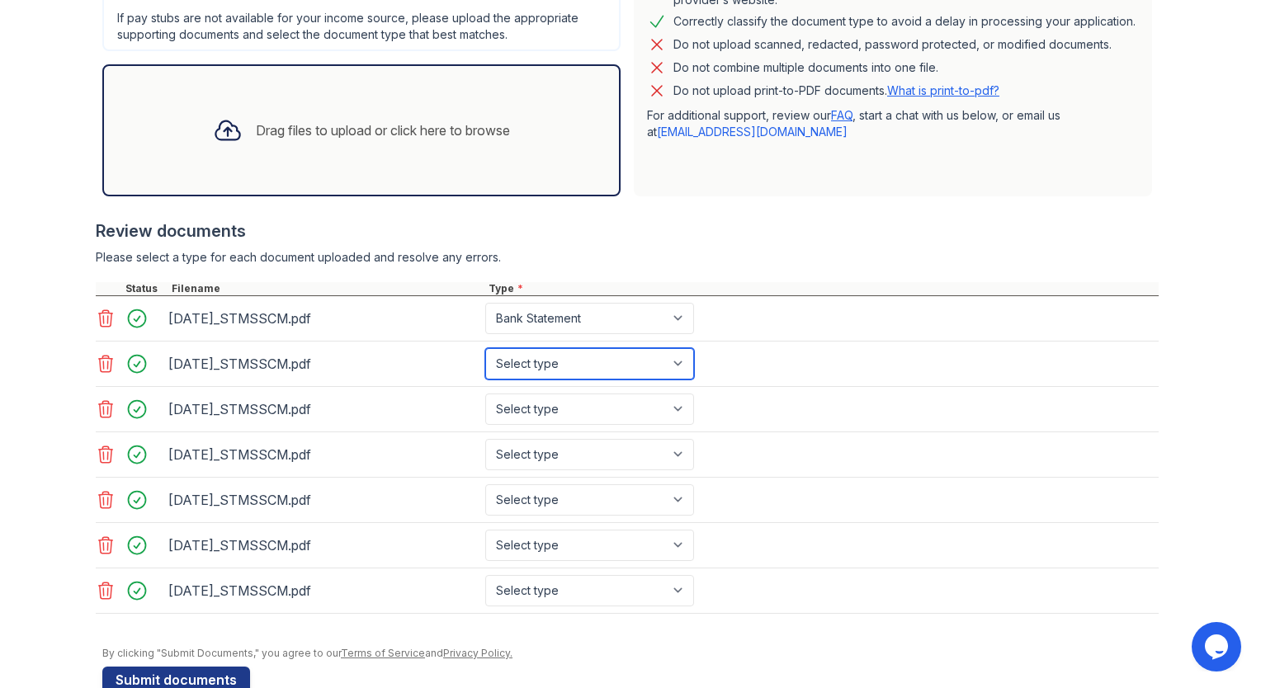  I want to click on div: Type, so click(822, 289).